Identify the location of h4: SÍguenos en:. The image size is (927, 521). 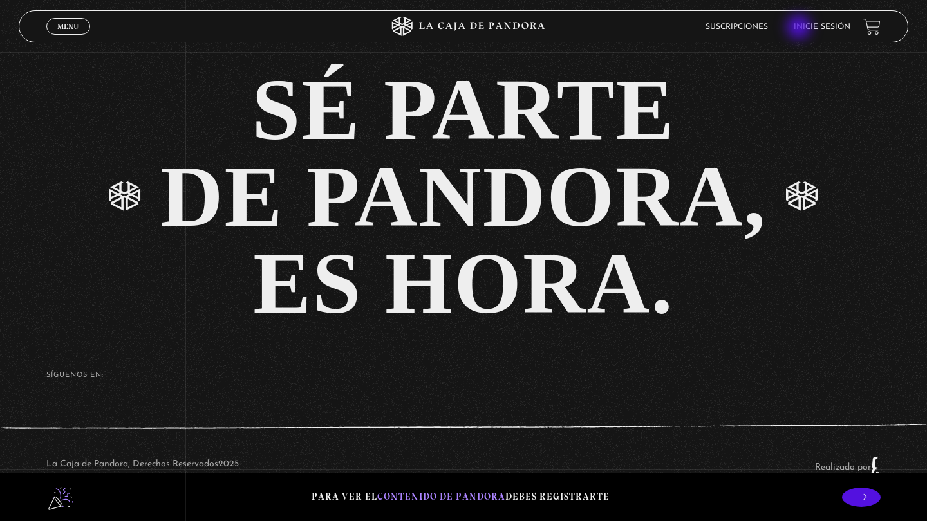
(463, 375).